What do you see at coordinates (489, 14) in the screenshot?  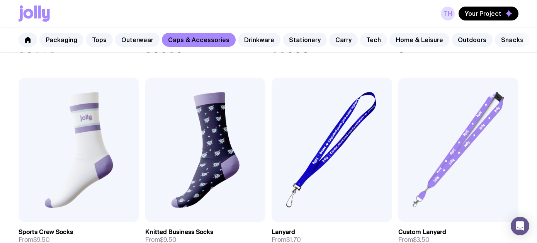 I see `button: Your Project` at bounding box center [489, 14].